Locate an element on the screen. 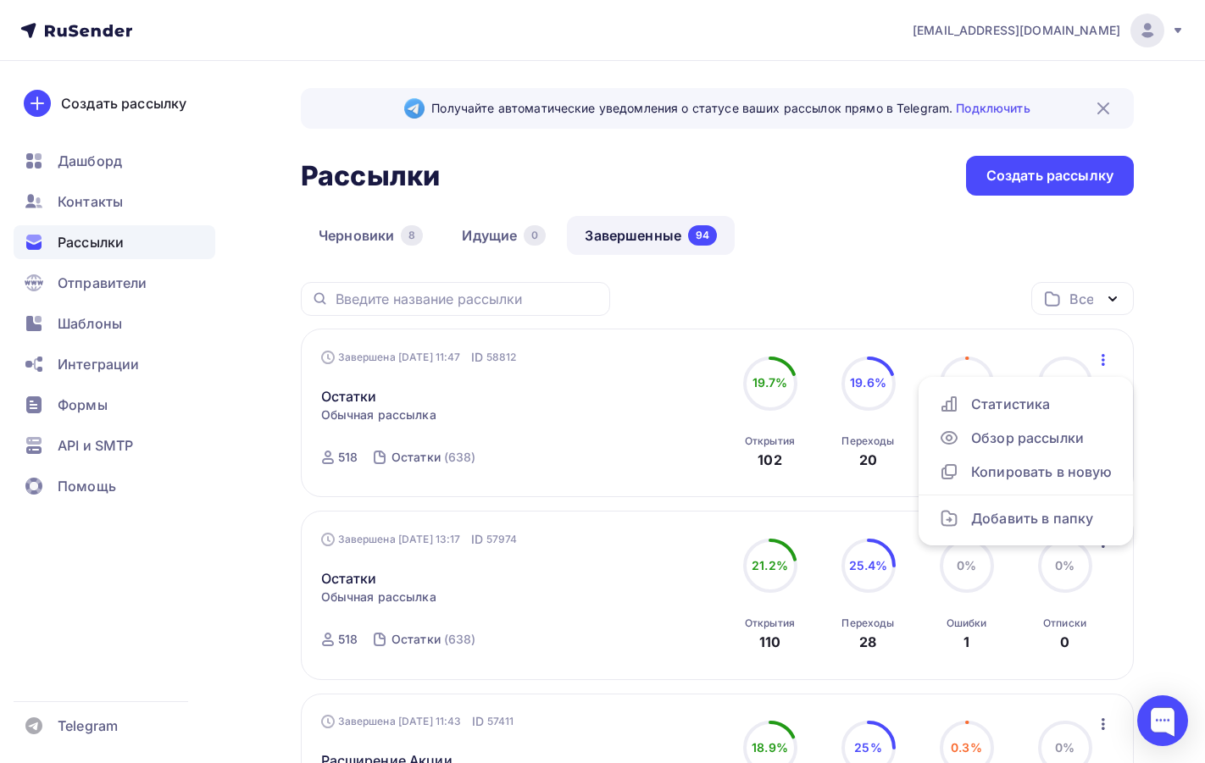  a: Рассылки is located at coordinates (114, 242).